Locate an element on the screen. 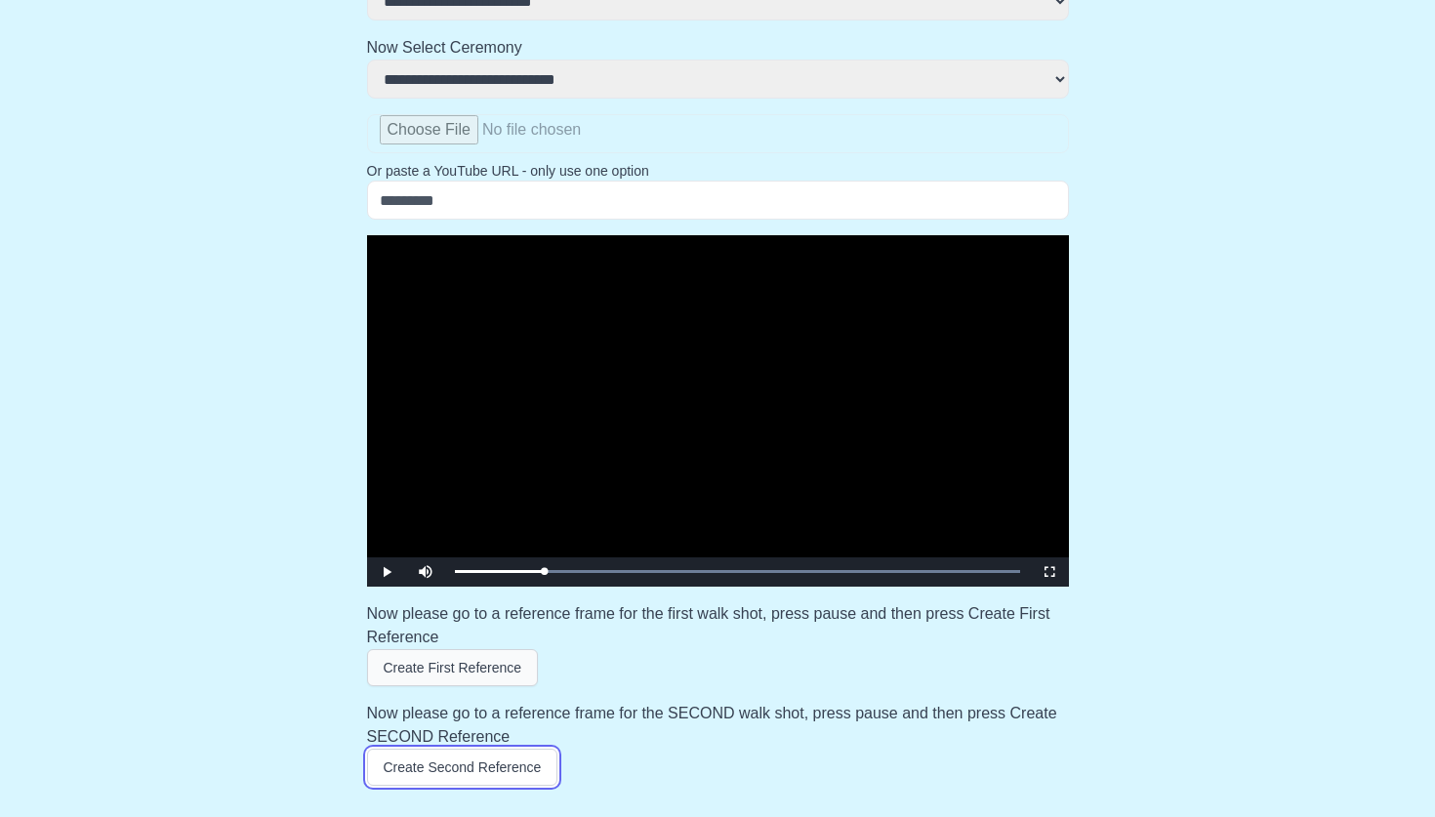  button: Create Second Reference is located at coordinates (463, 767).